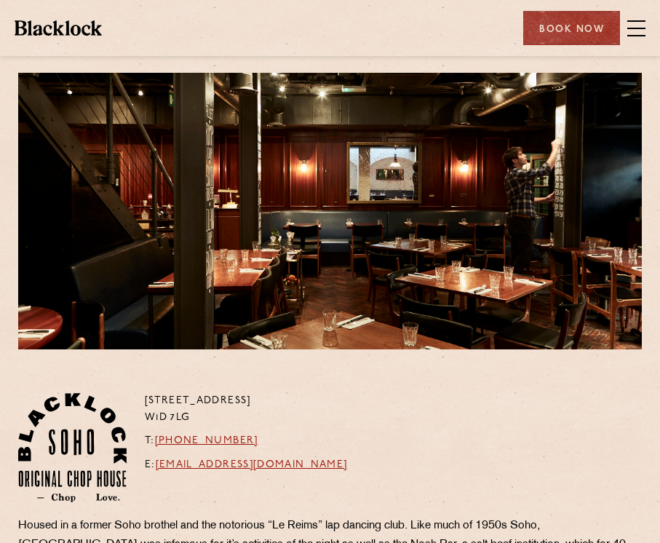 The height and width of the screenshot is (543, 660). Describe the element at coordinates (246, 465) in the screenshot. I see `p: E:` at that location.